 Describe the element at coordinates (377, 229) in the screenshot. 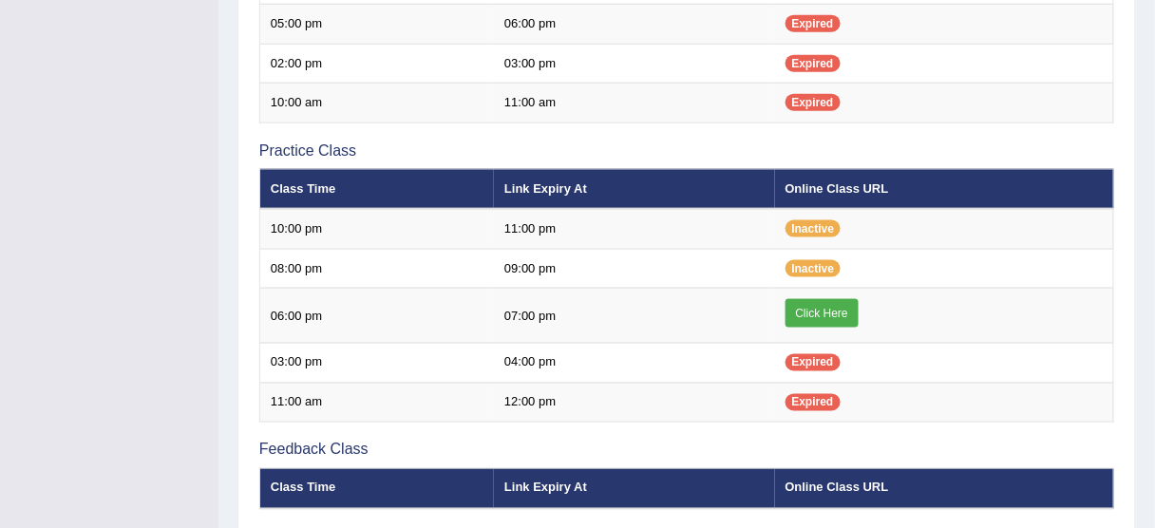

I see `td: 10:00 pm` at that location.